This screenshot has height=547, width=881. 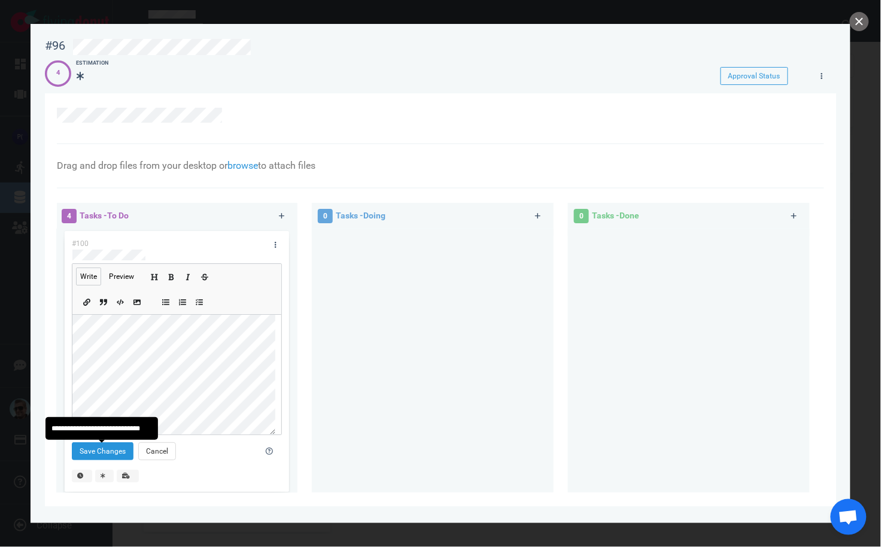 I want to click on span: Tasks - Done, so click(x=615, y=216).